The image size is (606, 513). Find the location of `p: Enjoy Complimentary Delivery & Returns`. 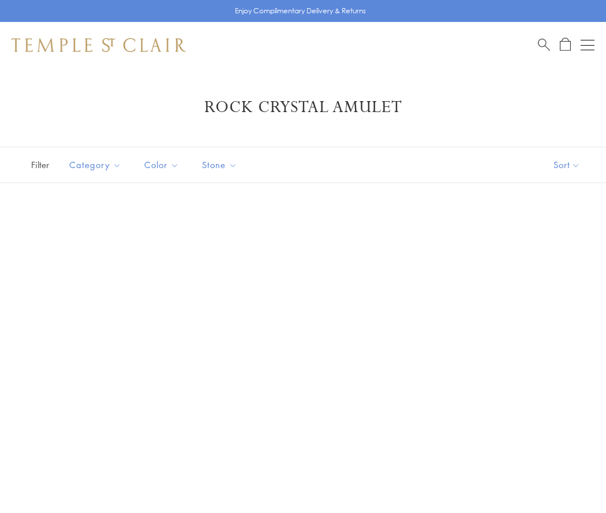

p: Enjoy Complimentary Delivery & Returns is located at coordinates (300, 11).